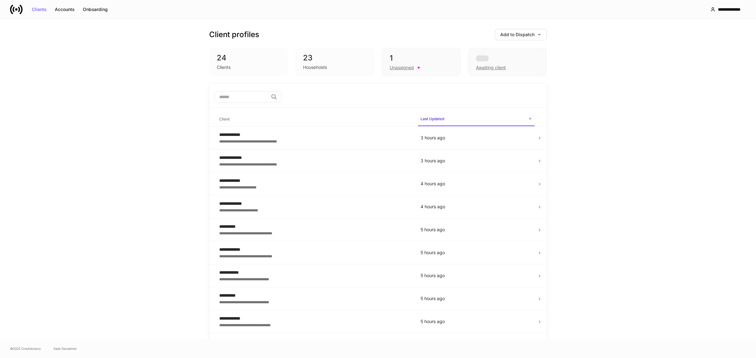  I want to click on a: Data Disclaimer, so click(65, 349).